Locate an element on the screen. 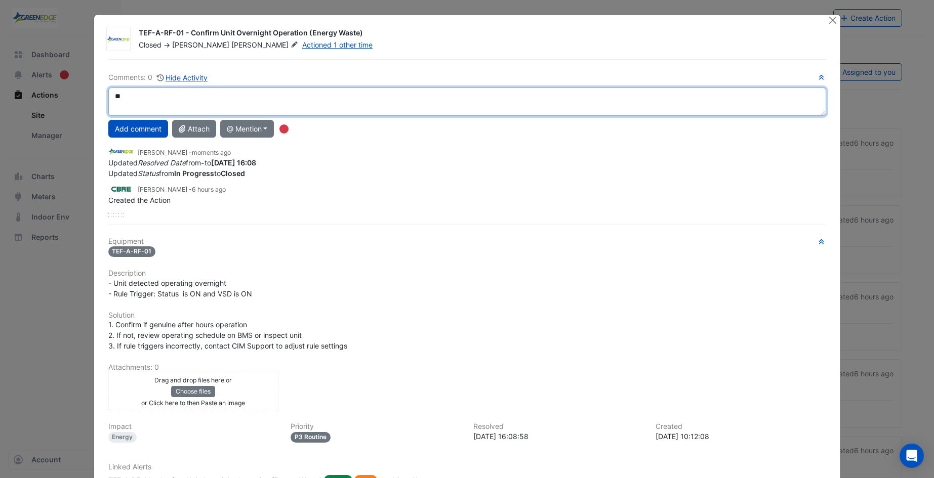 The height and width of the screenshot is (478, 934). a: Actioned 1 other time is located at coordinates (337, 45).